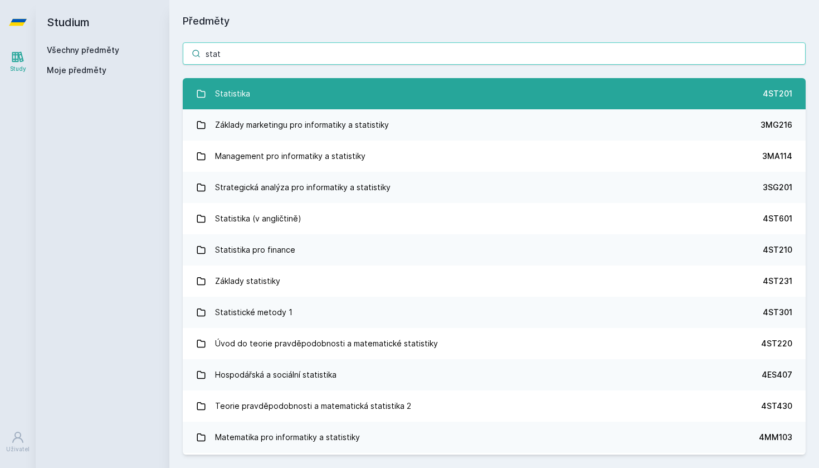  Describe the element at coordinates (232, 94) in the screenshot. I see `div: Statistika` at that location.